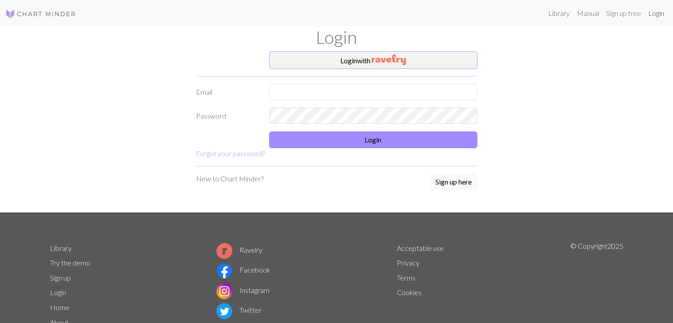 The height and width of the screenshot is (323, 673). Describe the element at coordinates (420, 248) in the screenshot. I see `a: Acceptable use` at that location.